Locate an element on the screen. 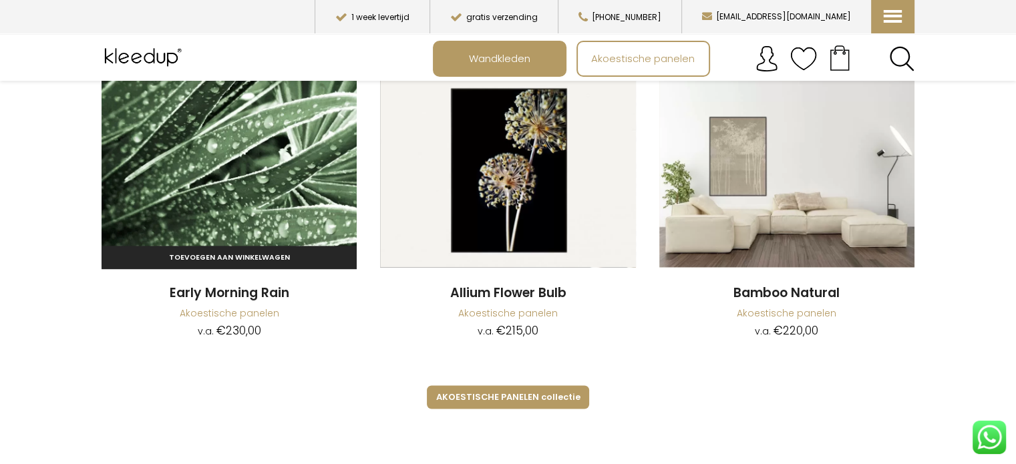 Image resolution: width=1016 pixels, height=464 pixels. a: Your cart is located at coordinates (840, 57).